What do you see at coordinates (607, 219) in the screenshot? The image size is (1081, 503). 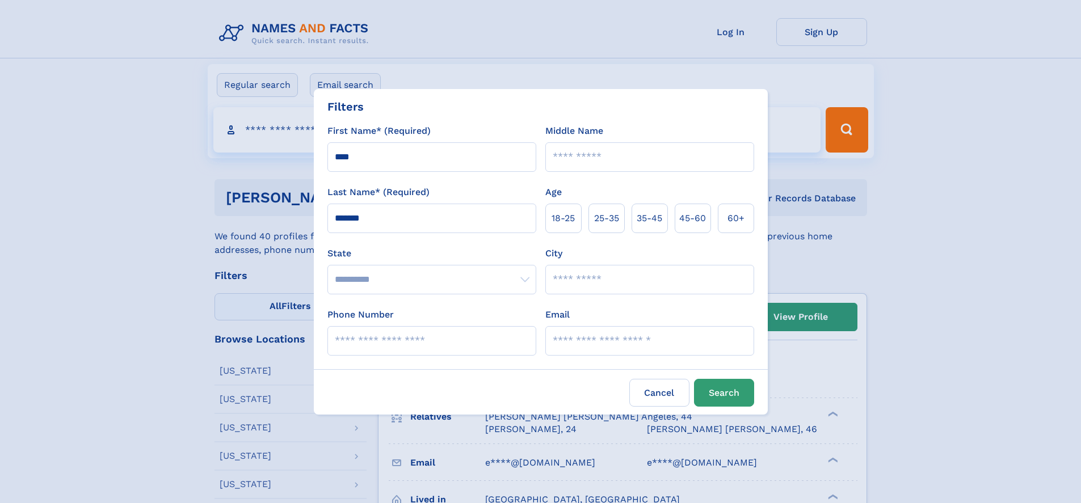 I see `span: 25‑35` at bounding box center [607, 219].